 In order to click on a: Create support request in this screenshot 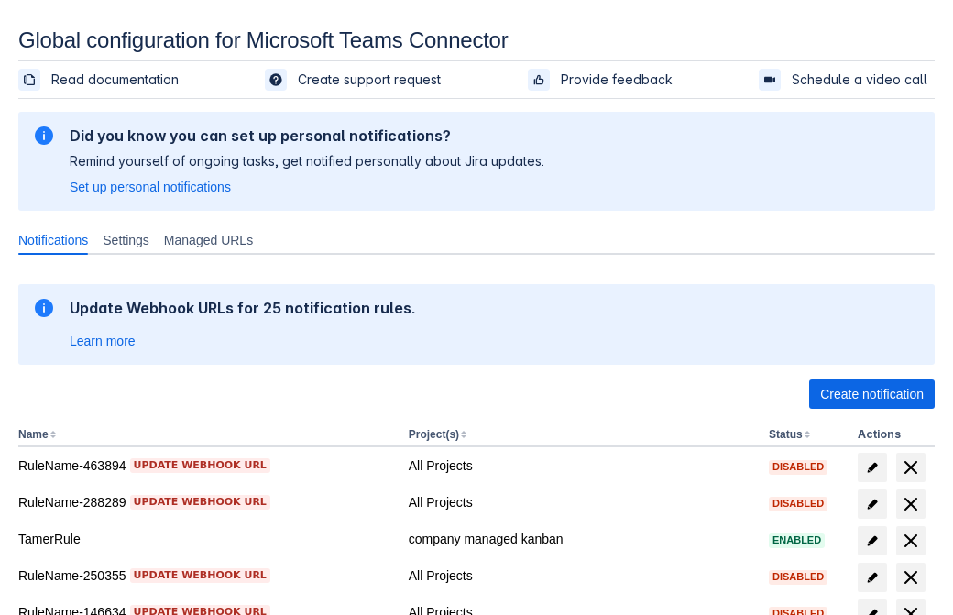, I will do `click(357, 80)`.